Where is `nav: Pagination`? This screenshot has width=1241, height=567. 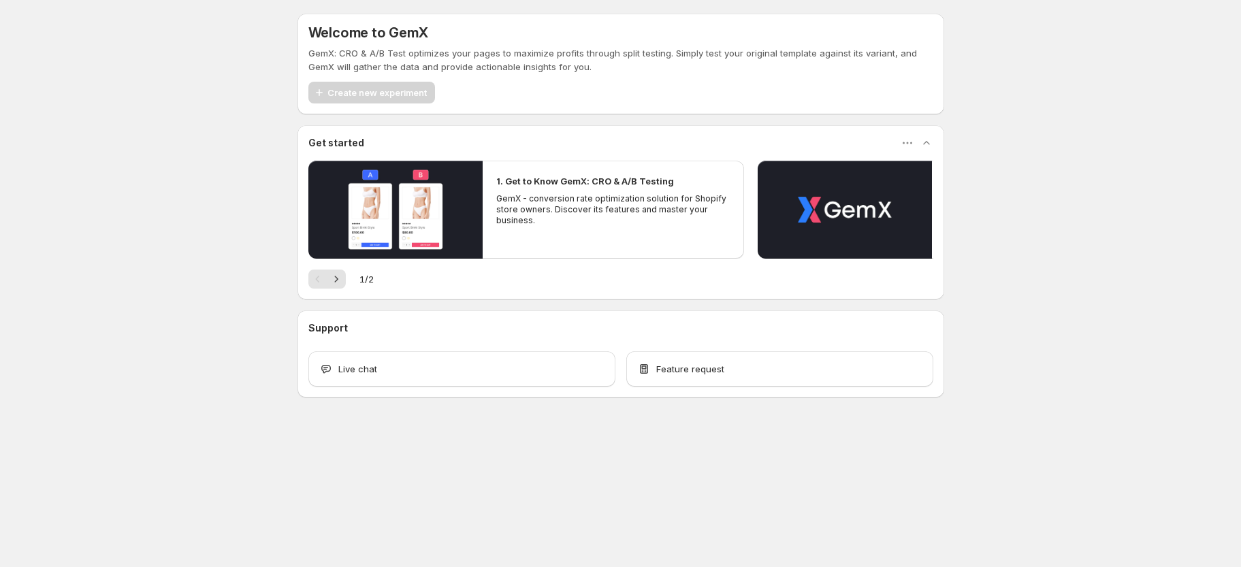
nav: Pagination is located at coordinates (327, 279).